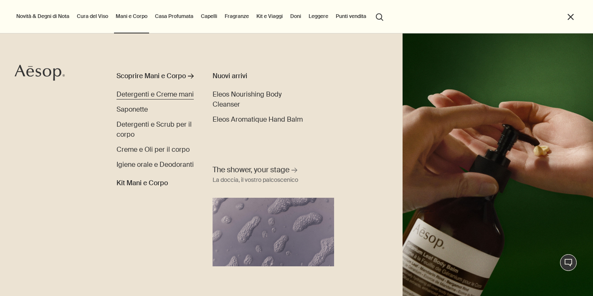 Image resolution: width=593 pixels, height=296 pixels. Describe the element at coordinates (142, 181) in the screenshot. I see `a: Kit Mani e Corpo` at that location.